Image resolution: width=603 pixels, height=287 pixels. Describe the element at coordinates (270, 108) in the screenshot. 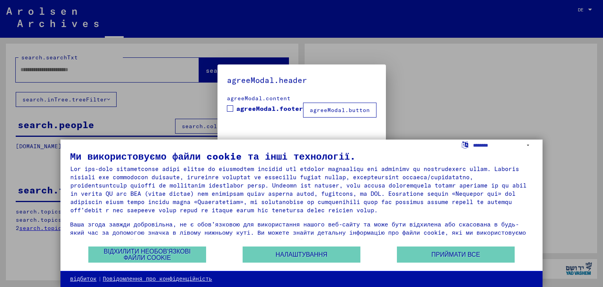

I see `span: agreeModal.footer` at that location.